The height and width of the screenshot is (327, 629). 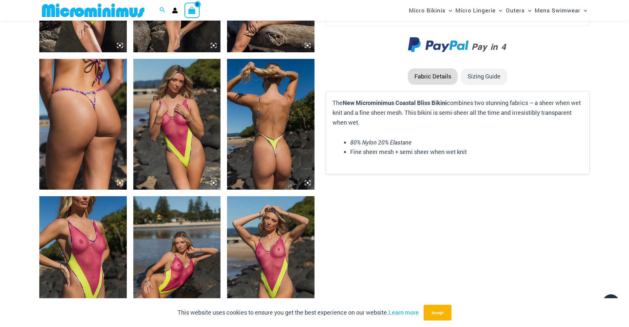 I want to click on a: Mens SwimwearMenu ToggleMenu Toggle, so click(x=561, y=10).